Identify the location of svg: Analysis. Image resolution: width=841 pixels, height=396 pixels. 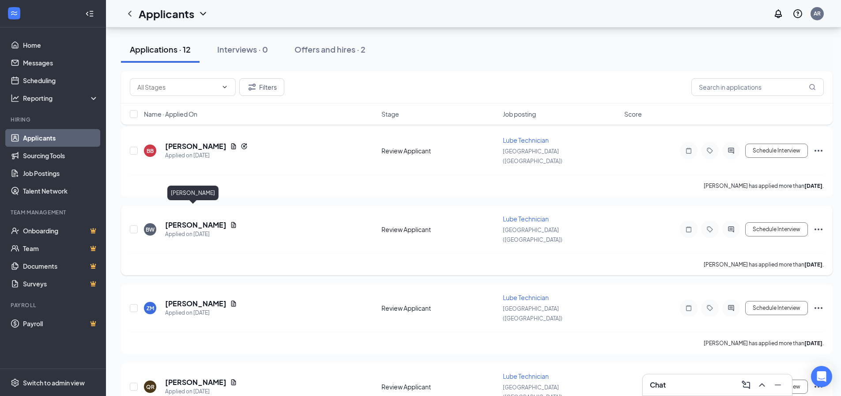
(15, 98).